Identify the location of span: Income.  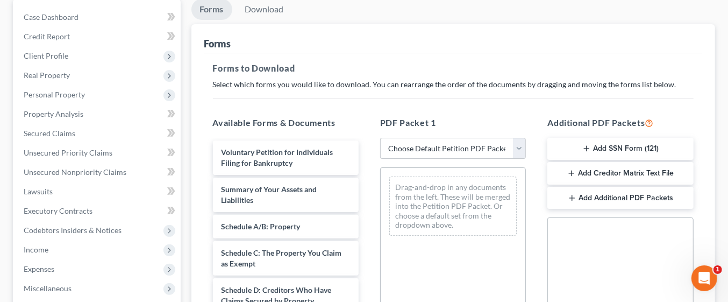
(36, 249).